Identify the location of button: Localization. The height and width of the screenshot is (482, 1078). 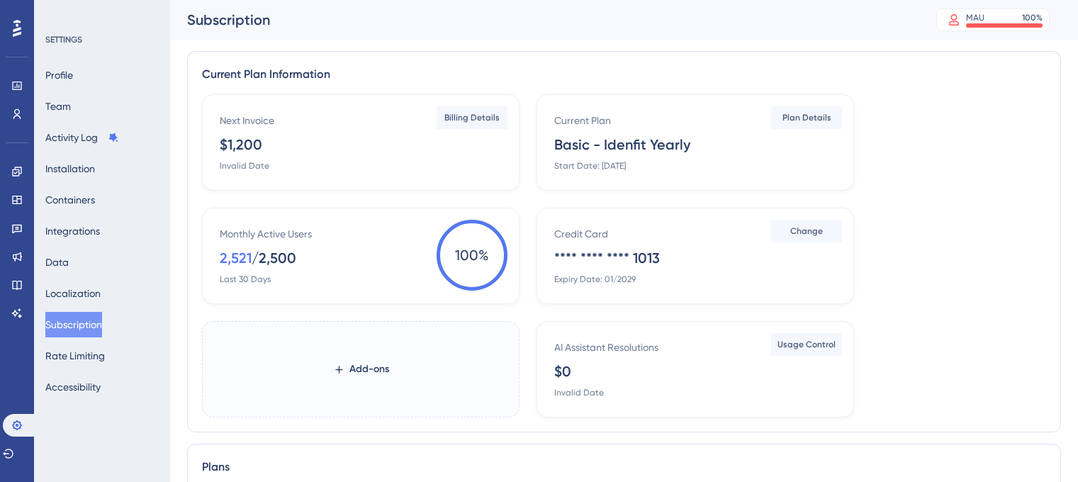
(73, 293).